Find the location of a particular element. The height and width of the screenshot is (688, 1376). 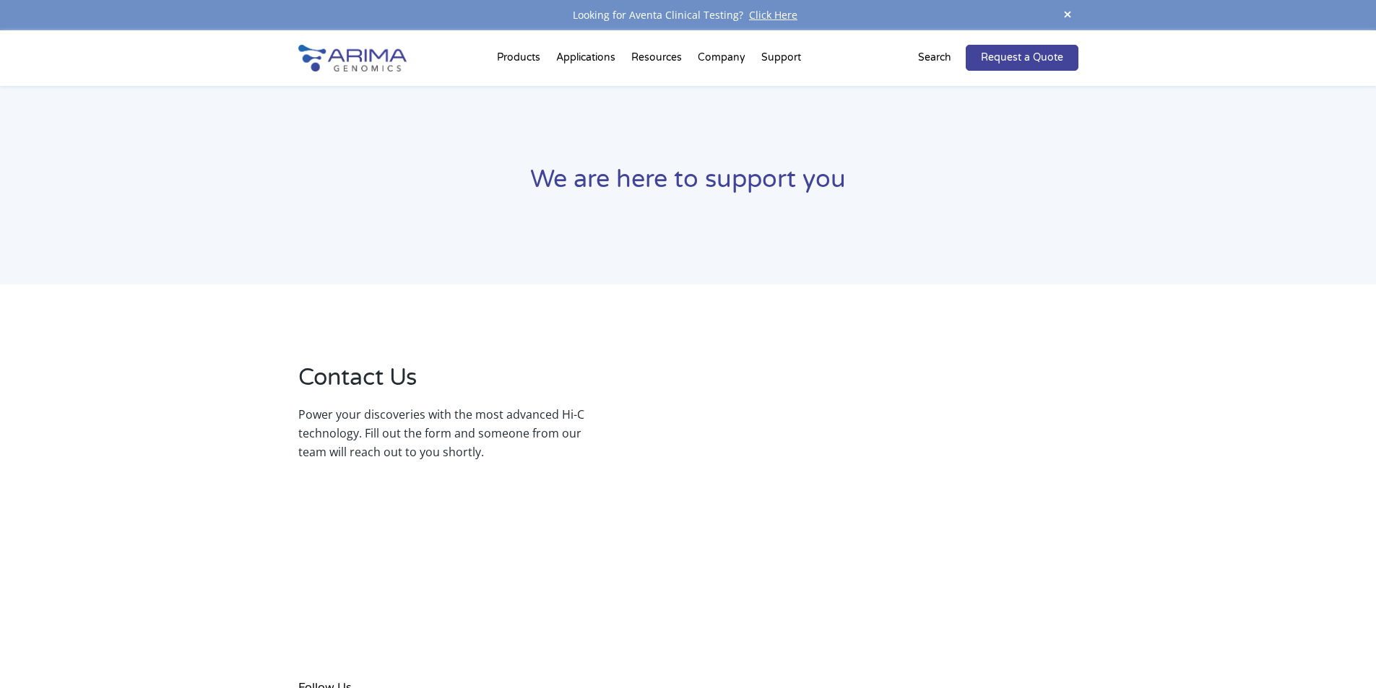

a: Click Here is located at coordinates (773, 14).